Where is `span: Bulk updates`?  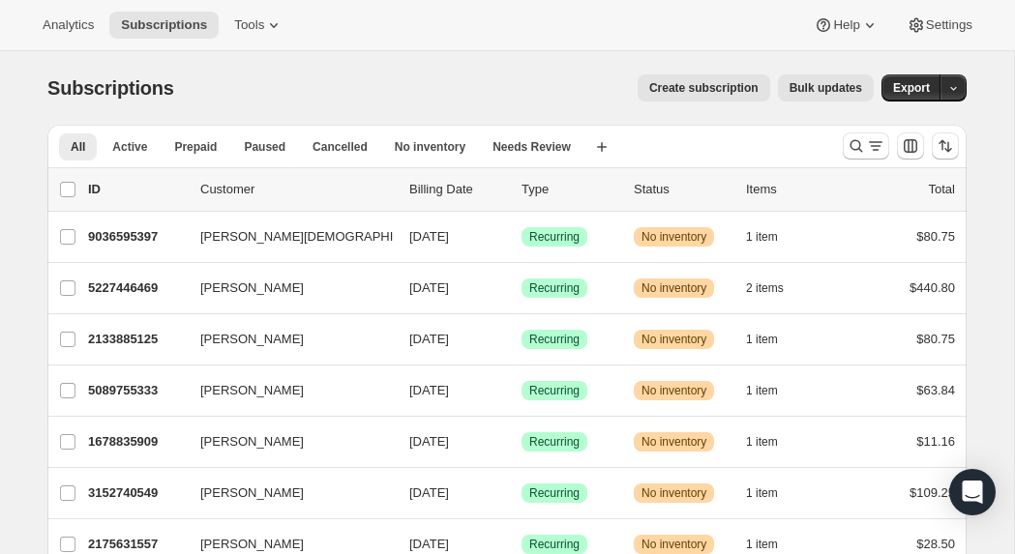
span: Bulk updates is located at coordinates (825, 88).